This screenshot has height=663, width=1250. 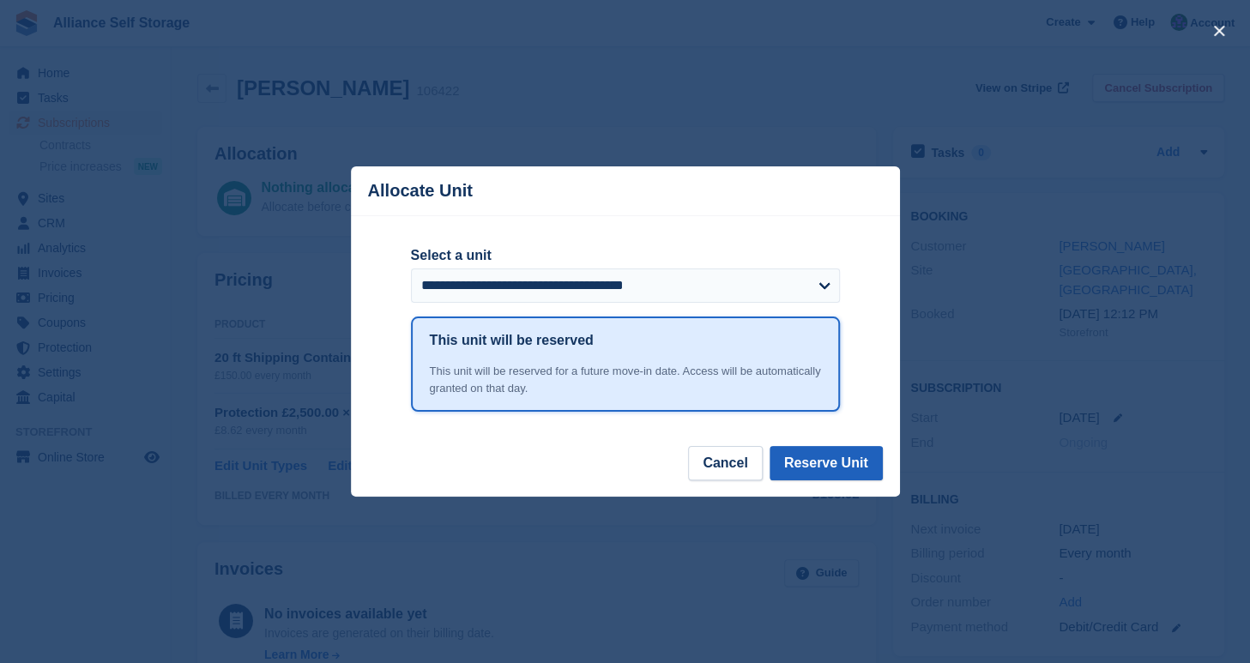 What do you see at coordinates (511, 341) in the screenshot?
I see `h1: This unit will be reserved` at bounding box center [511, 341].